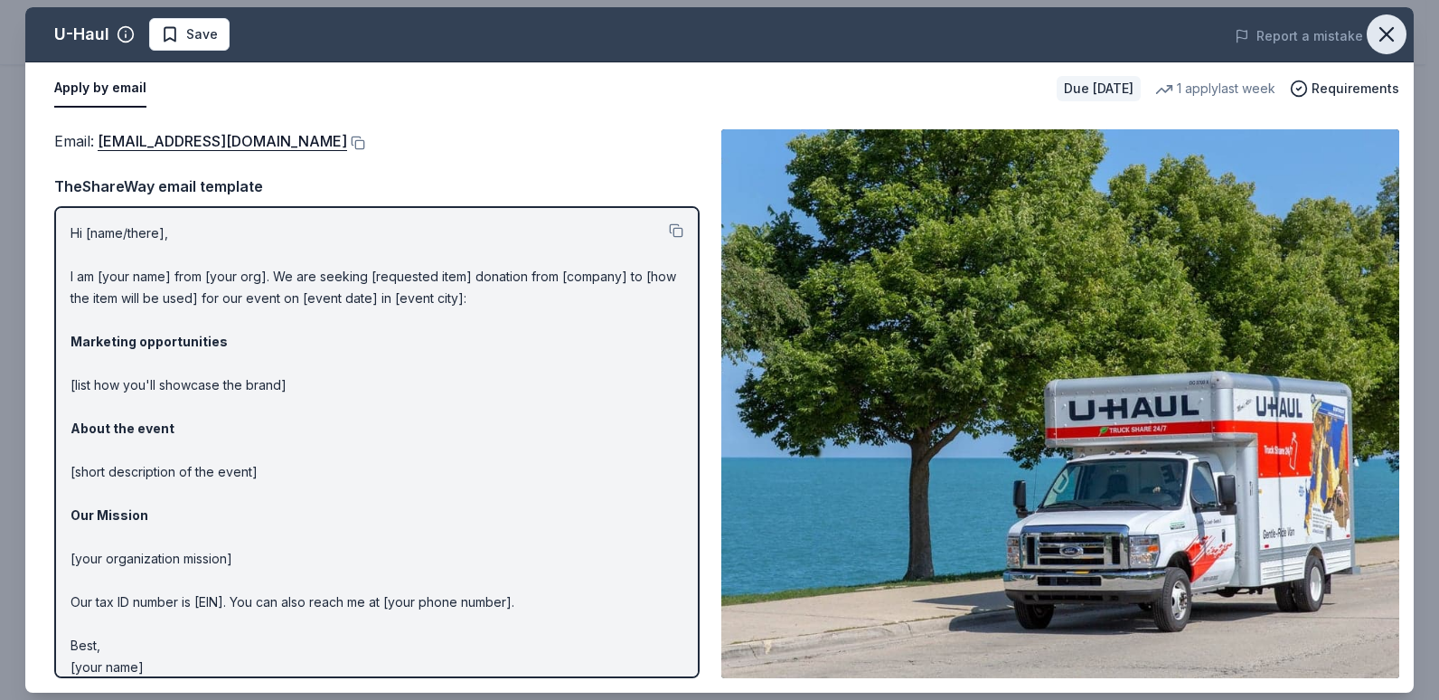  I want to click on strong: About the event, so click(122, 427).